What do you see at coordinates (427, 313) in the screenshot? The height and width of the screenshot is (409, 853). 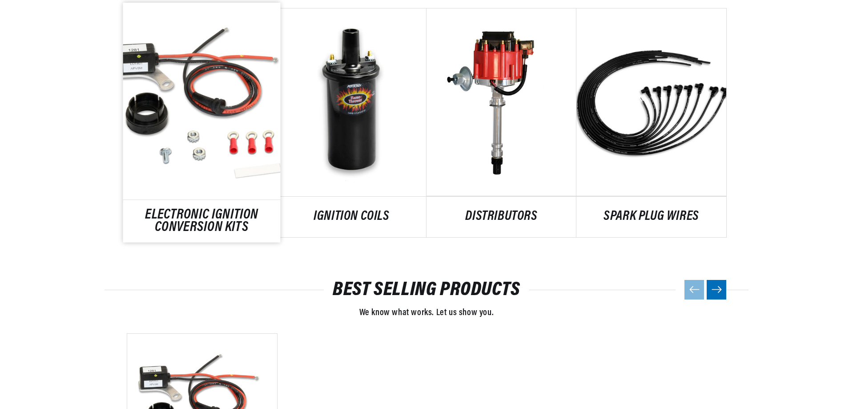 I see `p: We know what works. Let us show you.` at bounding box center [427, 313].